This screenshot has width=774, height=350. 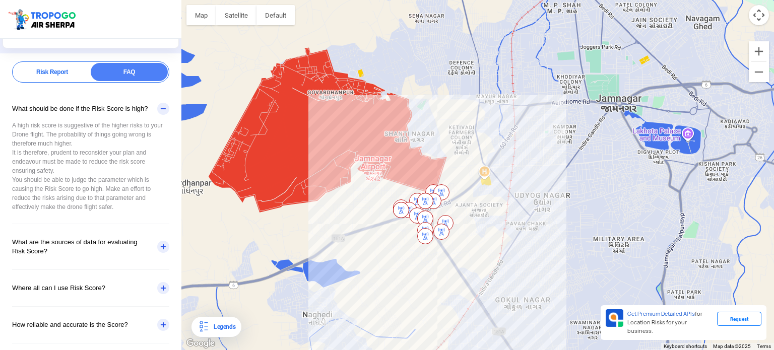 What do you see at coordinates (614, 318) in the screenshot?
I see `img: Premium APIs` at bounding box center [614, 318].